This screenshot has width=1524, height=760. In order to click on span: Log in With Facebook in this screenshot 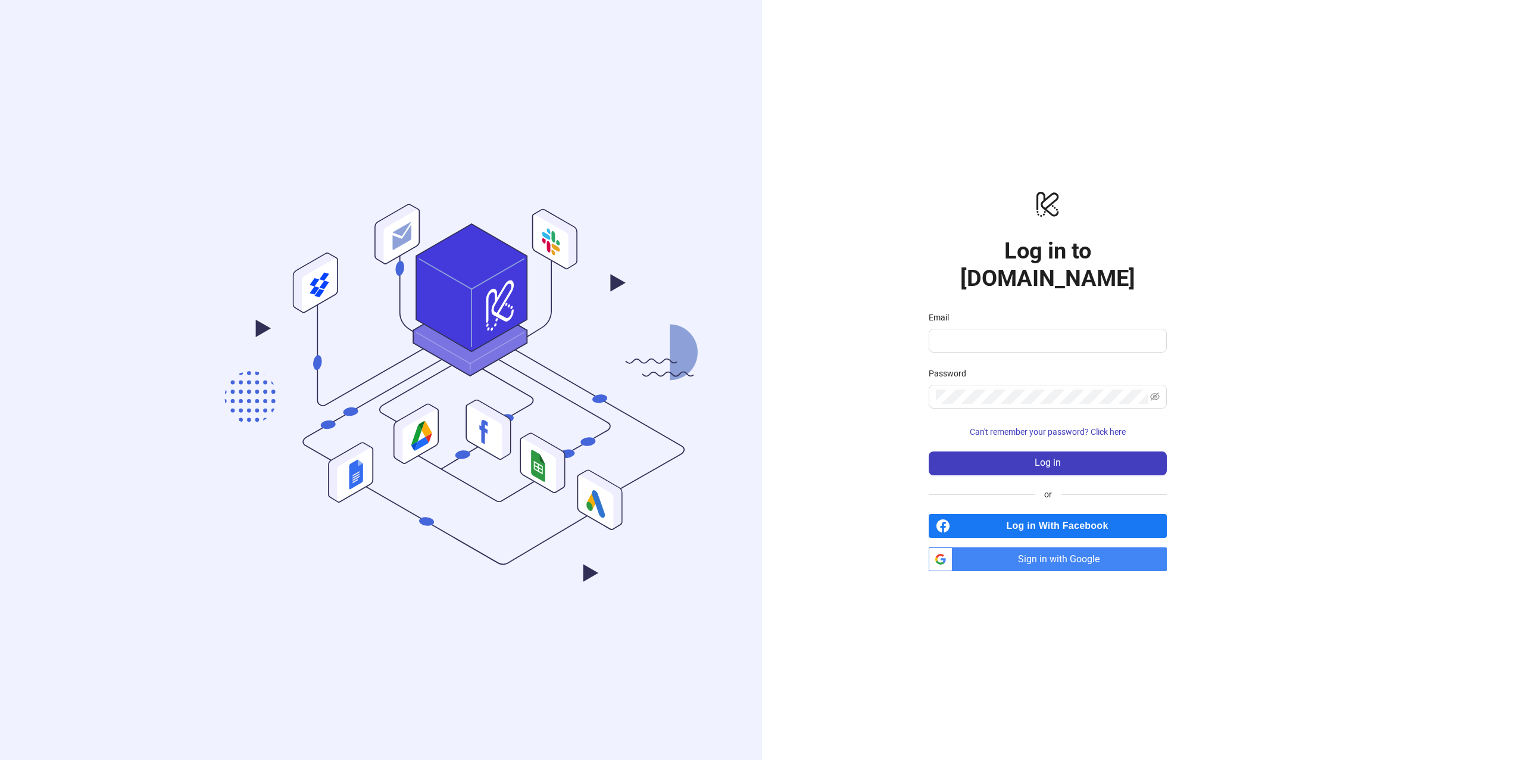, I will do `click(1061, 526)`.